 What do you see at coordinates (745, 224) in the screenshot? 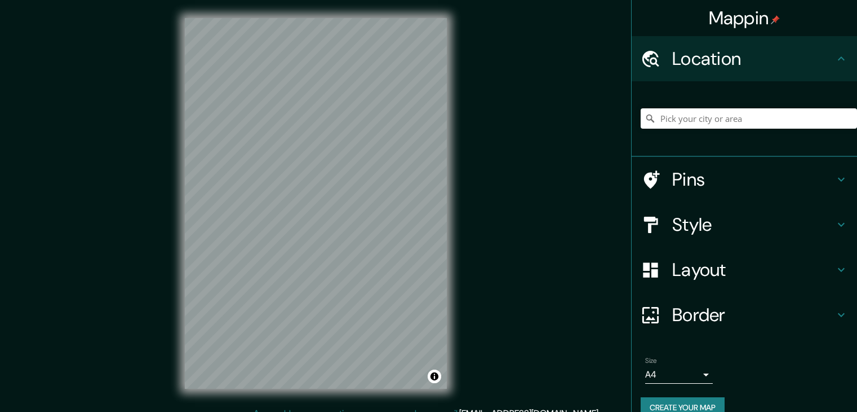
I see `div: Style` at bounding box center [745, 224].